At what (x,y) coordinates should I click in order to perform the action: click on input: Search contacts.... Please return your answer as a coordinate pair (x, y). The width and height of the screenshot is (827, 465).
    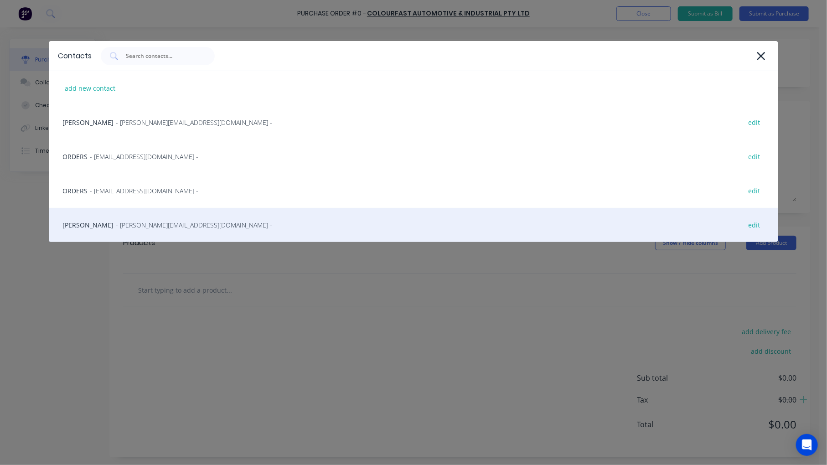
    Looking at the image, I should click on (163, 56).